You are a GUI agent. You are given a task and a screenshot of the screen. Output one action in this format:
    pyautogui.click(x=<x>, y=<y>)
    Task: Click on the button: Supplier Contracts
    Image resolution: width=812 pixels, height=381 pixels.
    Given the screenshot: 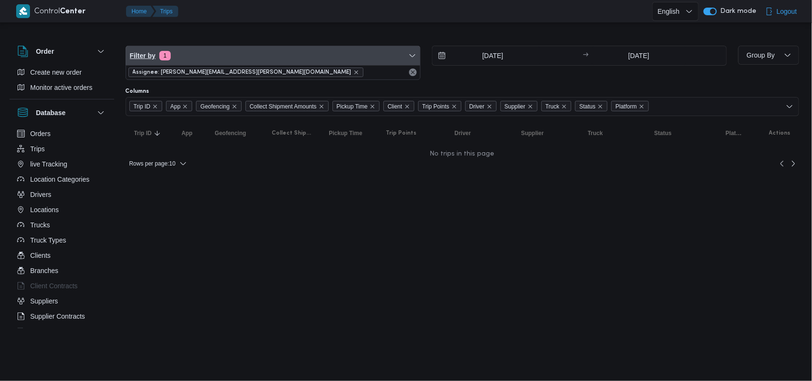 What is the action you would take?
    pyautogui.click(x=62, y=316)
    